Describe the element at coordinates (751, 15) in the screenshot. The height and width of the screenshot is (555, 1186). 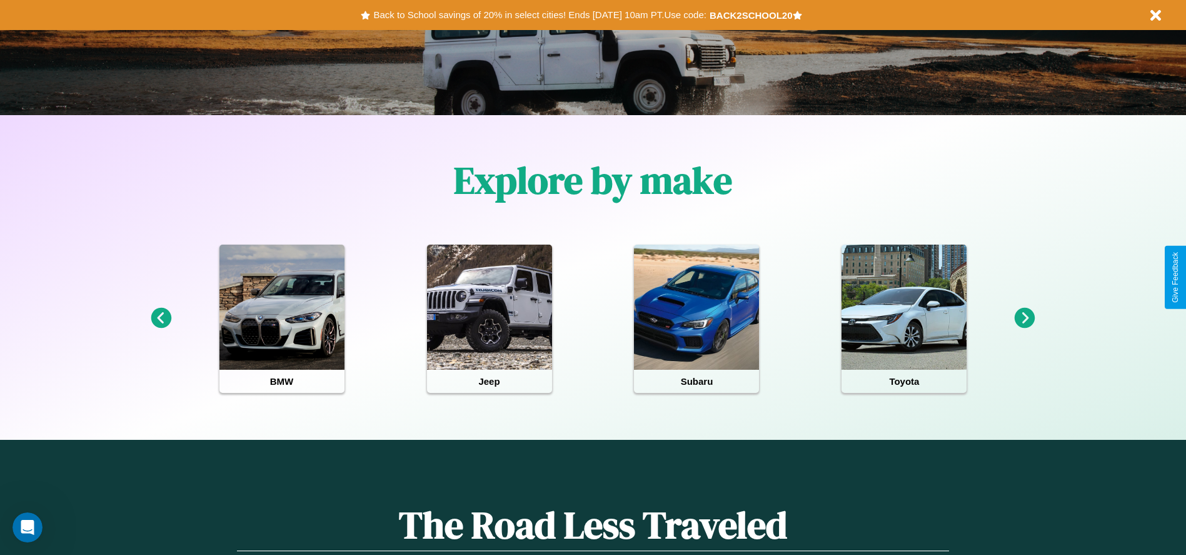
I see `b: BACK2SCHOOL20` at that location.